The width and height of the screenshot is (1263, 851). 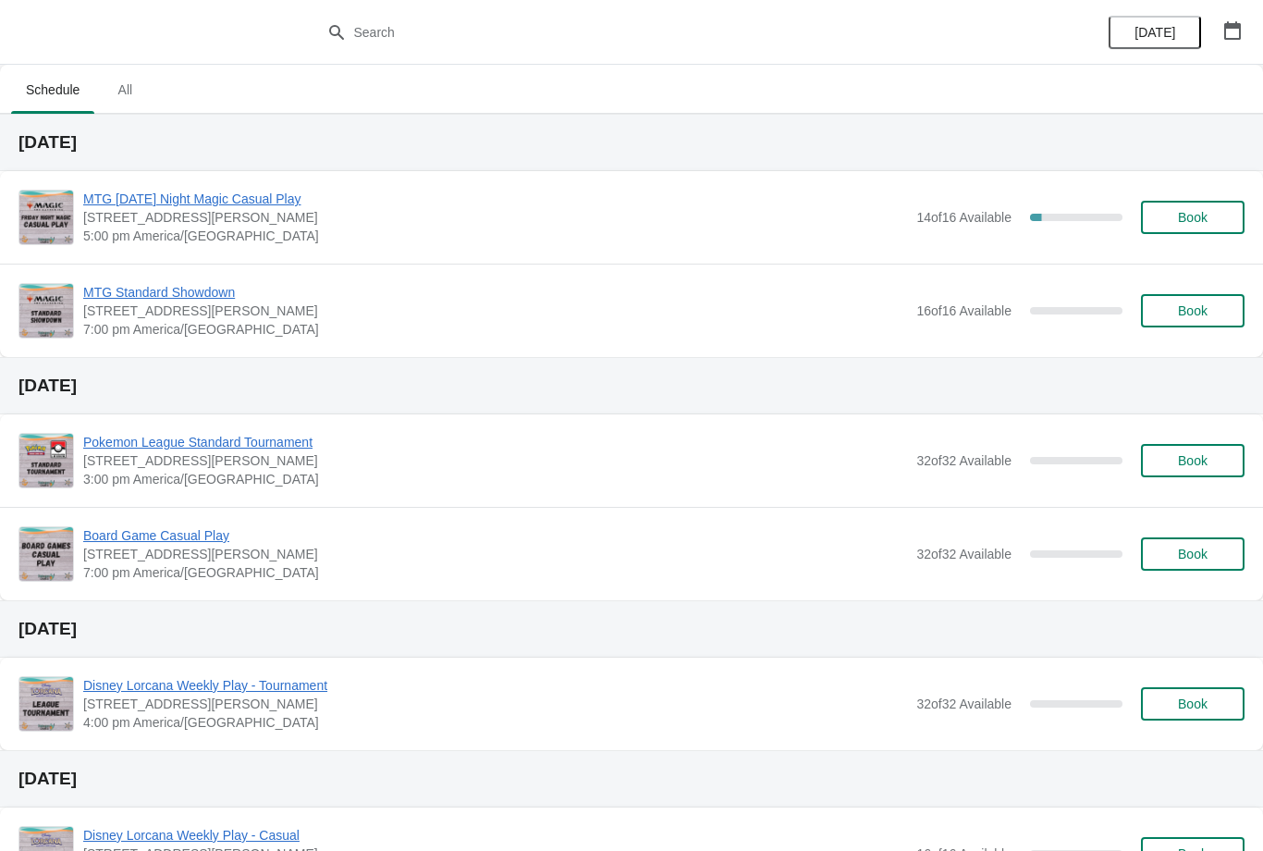 I want to click on span: 14 of 16 Available, so click(x=964, y=217).